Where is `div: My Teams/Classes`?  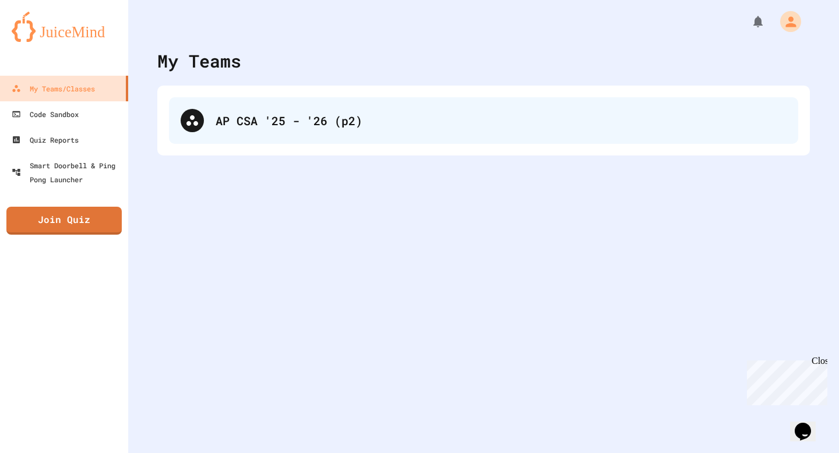 div: My Teams/Classes is located at coordinates (53, 89).